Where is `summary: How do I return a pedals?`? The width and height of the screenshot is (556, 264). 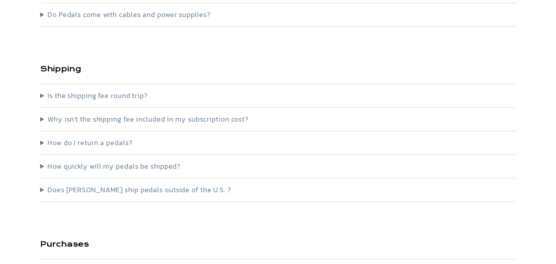
summary: How do I return a pedals? is located at coordinates (278, 143).